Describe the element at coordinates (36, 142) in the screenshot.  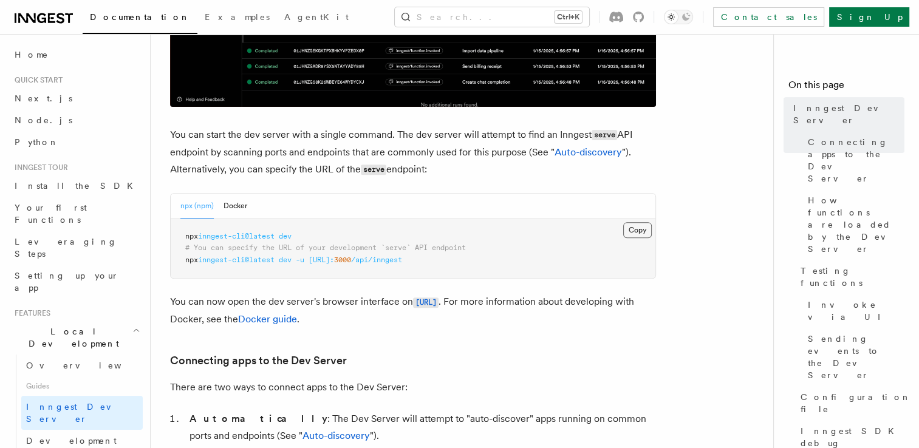
I see `span: Python` at that location.